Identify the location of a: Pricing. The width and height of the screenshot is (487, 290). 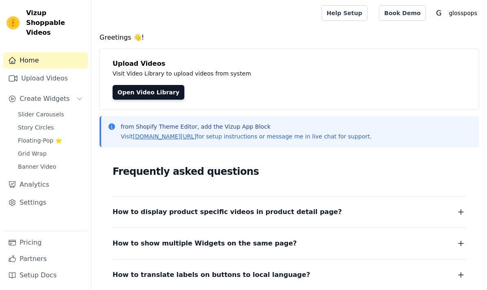
(45, 242).